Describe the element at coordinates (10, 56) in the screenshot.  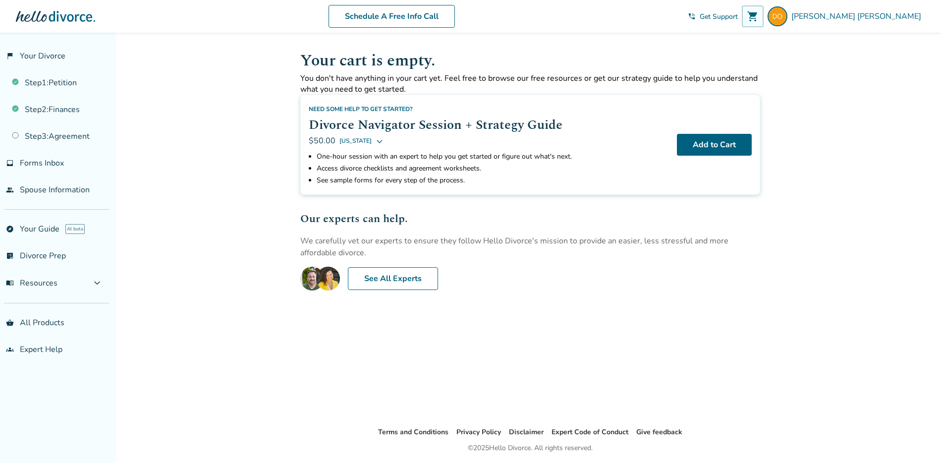
I see `span: flag_2` at that location.